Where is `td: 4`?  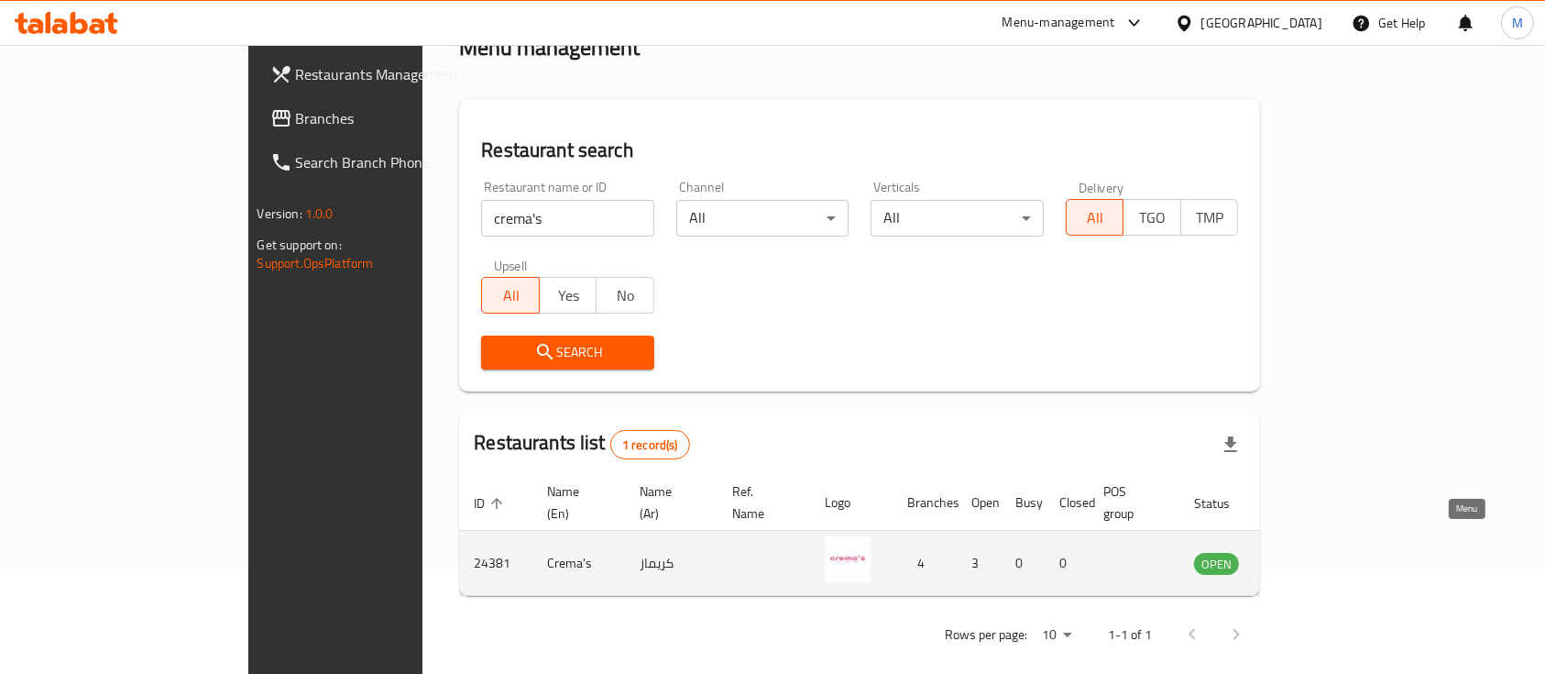
td: 4 is located at coordinates (925, 563).